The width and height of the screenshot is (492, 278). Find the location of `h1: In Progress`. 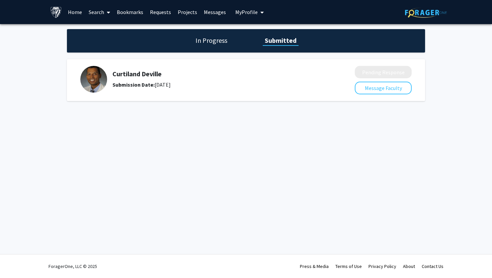

h1: In Progress is located at coordinates (211, 41).